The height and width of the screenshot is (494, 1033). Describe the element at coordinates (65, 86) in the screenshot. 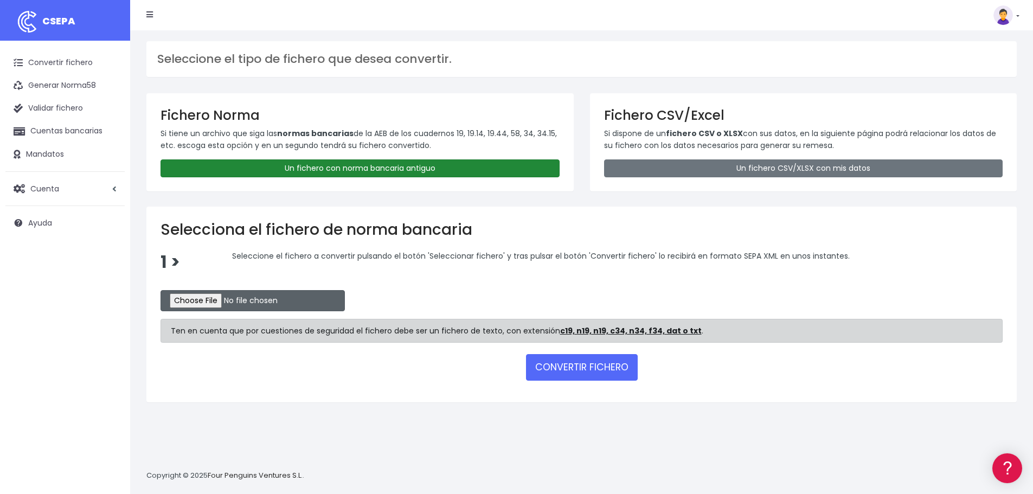

I see `a: Generar Norma58` at that location.